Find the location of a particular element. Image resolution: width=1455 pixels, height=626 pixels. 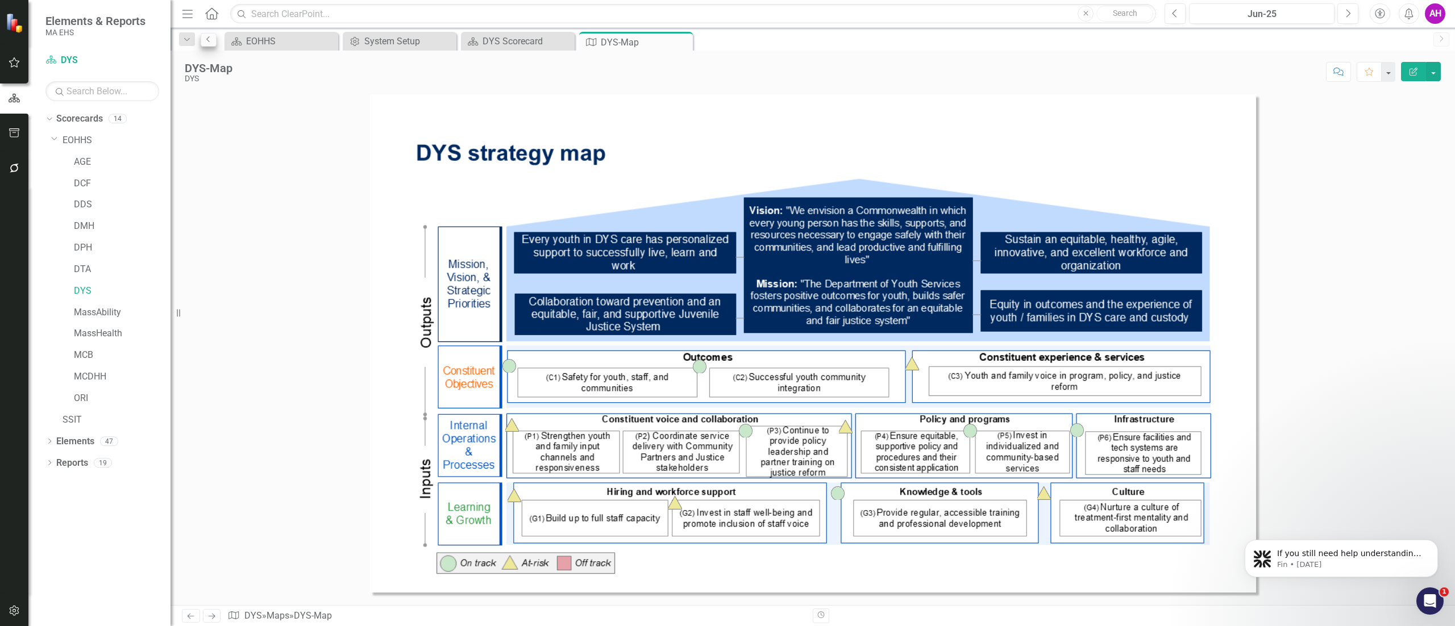

img: G2. Invest in staff well-being and promote inclusion of staff voice is located at coordinates (675, 503).